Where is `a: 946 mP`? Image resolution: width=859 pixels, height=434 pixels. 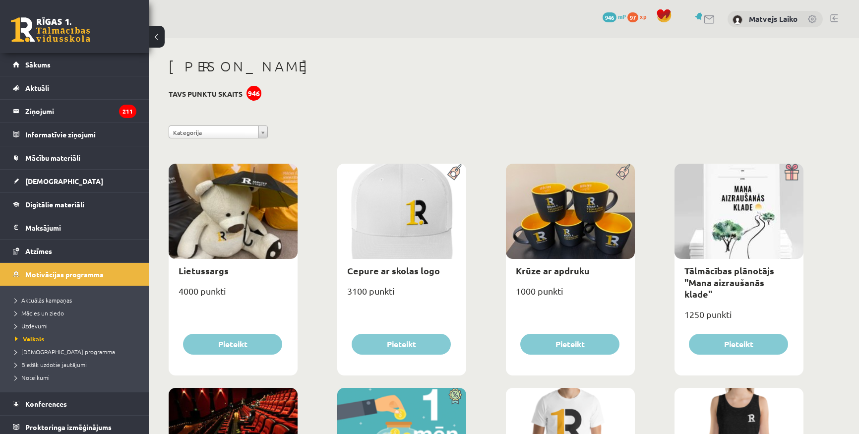 a: 946 mP is located at coordinates (614, 16).